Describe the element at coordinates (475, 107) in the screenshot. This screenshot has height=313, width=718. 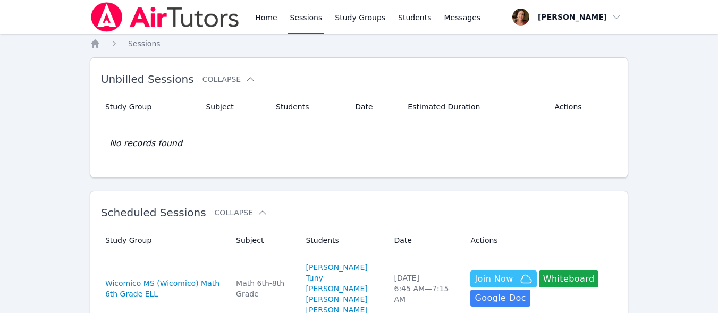
I see `th: Estimated Duration` at that location.